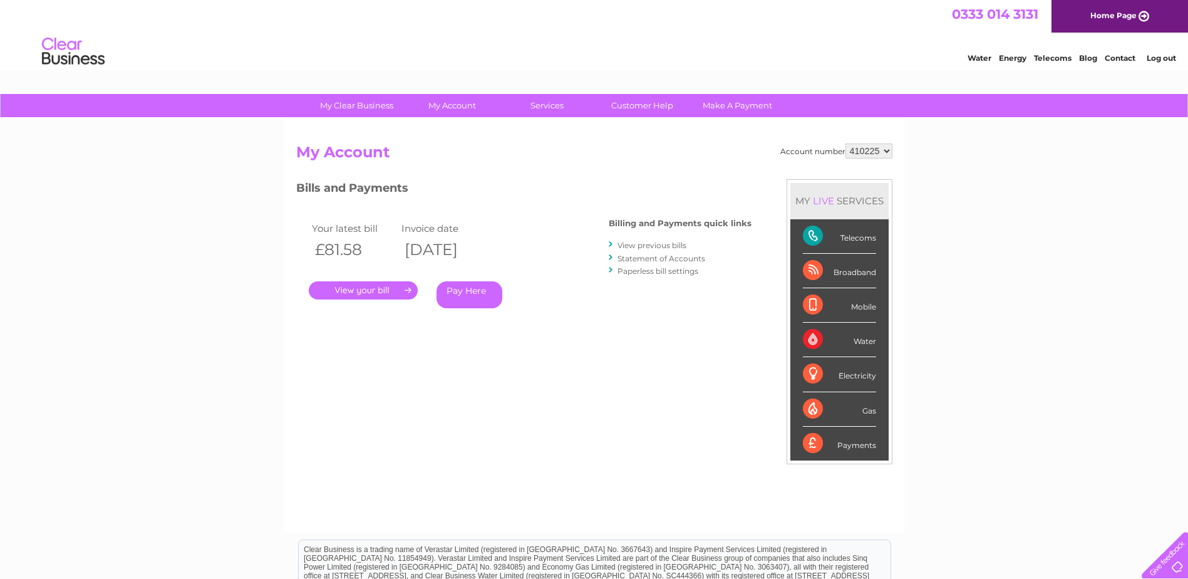 The width and height of the screenshot is (1188, 579). Describe the element at coordinates (469, 294) in the screenshot. I see `a: Pay Here` at that location.